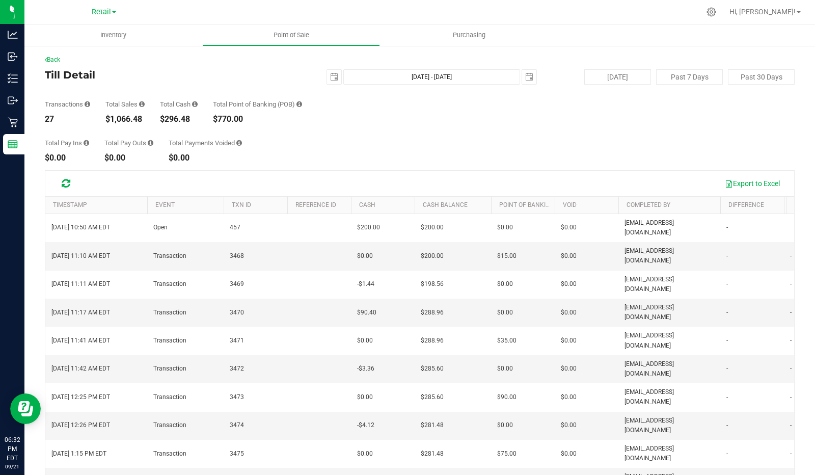 This screenshot has height=475, width=815. Describe the element at coordinates (507, 256) in the screenshot. I see `span: $15.00` at that location.